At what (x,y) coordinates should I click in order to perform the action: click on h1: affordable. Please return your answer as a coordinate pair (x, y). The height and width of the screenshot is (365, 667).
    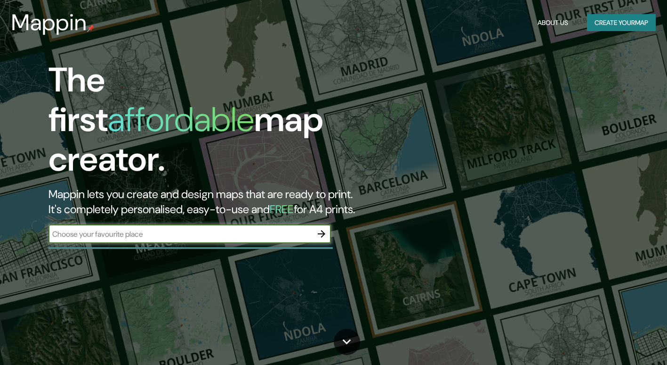
    Looking at the image, I should click on (181, 119).